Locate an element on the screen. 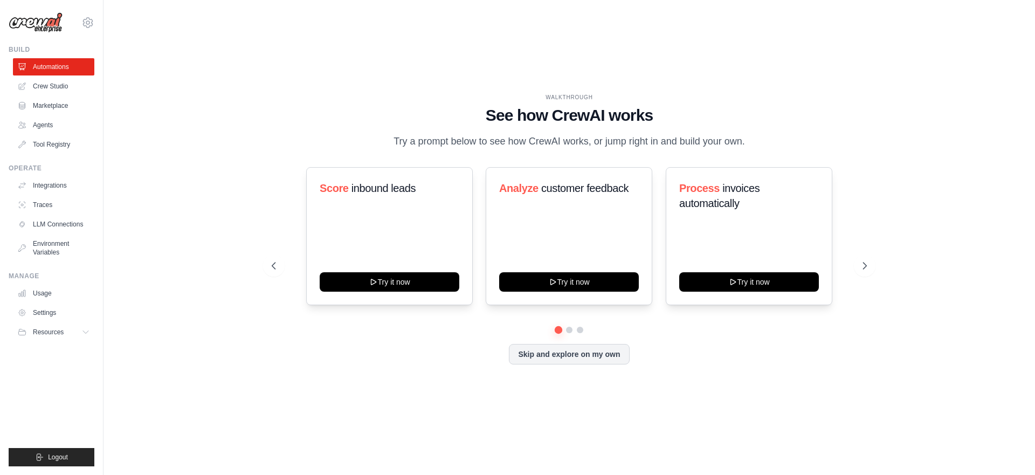 The width and height of the screenshot is (1035, 475). span: inbound leads is located at coordinates (383, 188).